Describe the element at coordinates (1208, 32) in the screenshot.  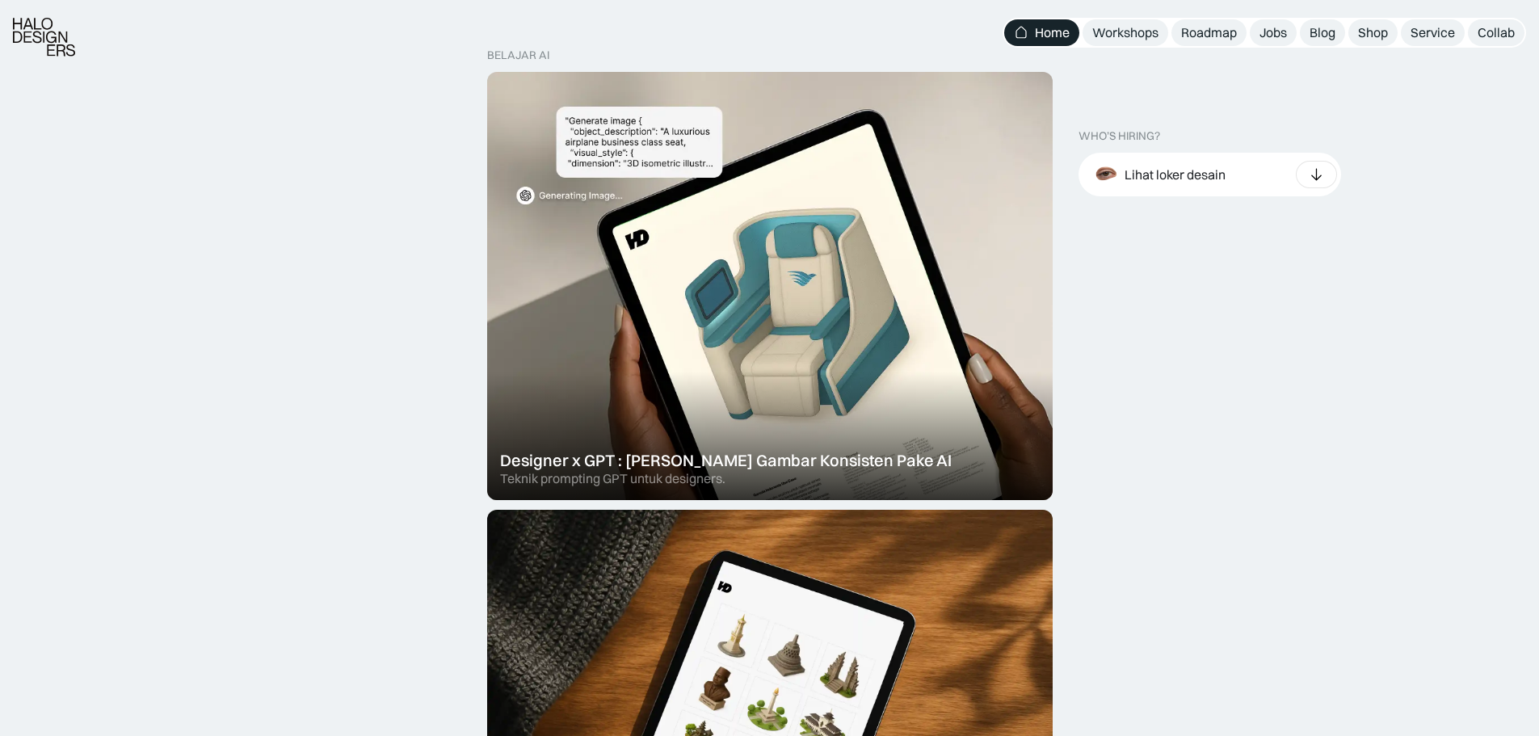
I see `div: Roadmap` at that location.